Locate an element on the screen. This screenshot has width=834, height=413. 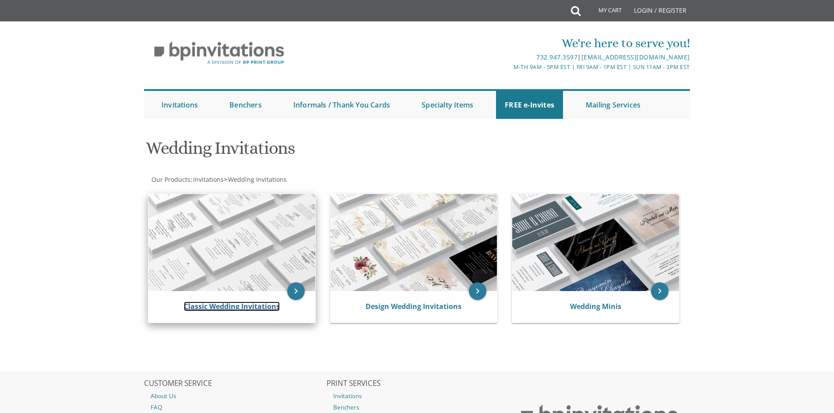
a: My Cart is located at coordinates (603, 12).